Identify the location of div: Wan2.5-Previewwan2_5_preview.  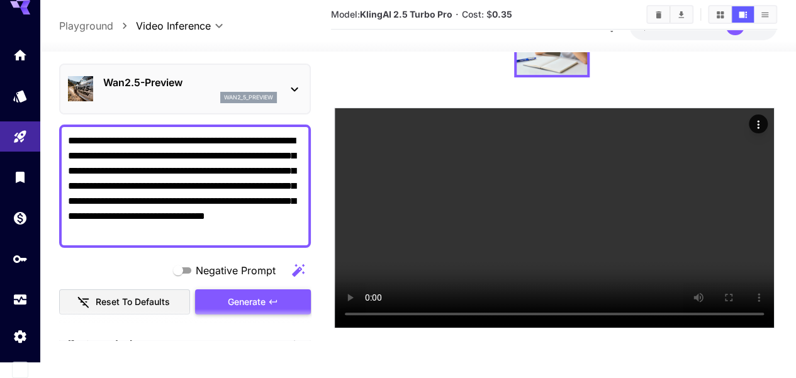
(185, 89).